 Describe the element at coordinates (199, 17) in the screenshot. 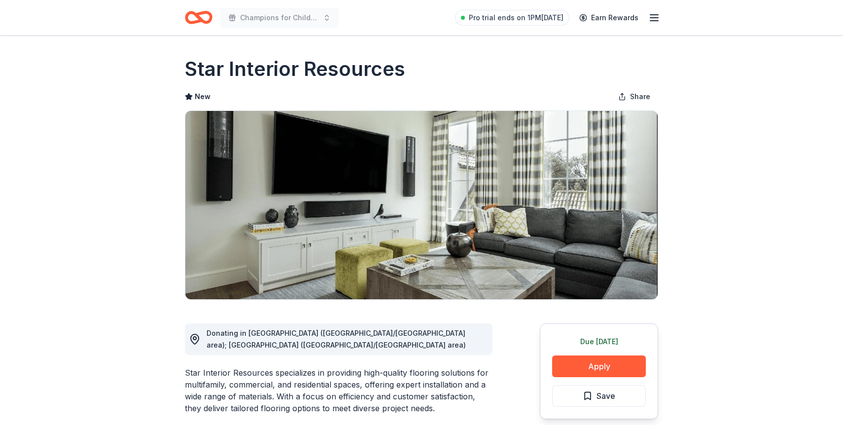

I see `a: Home` at that location.